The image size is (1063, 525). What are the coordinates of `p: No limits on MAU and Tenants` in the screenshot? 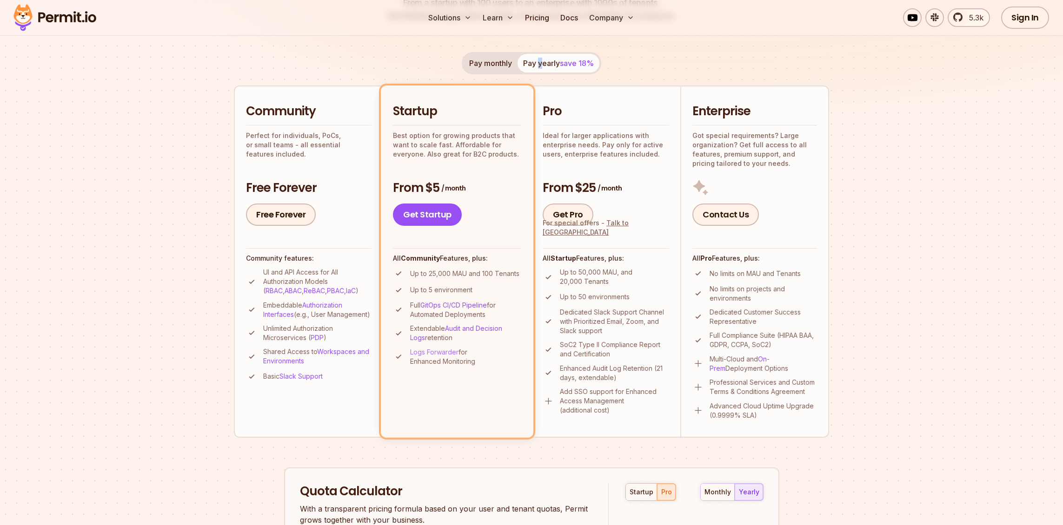 It's located at (755, 274).